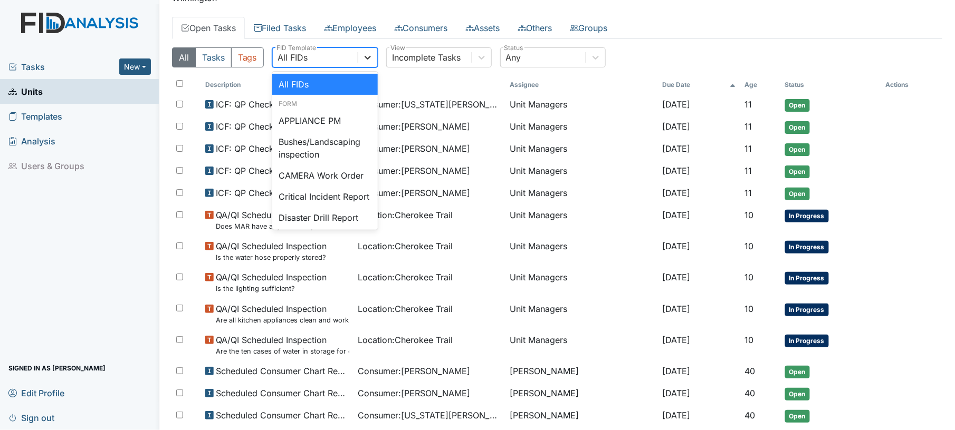 This screenshot has height=430, width=955. What do you see at coordinates (280, 28) in the screenshot?
I see `a: Filed Tasks` at bounding box center [280, 28].